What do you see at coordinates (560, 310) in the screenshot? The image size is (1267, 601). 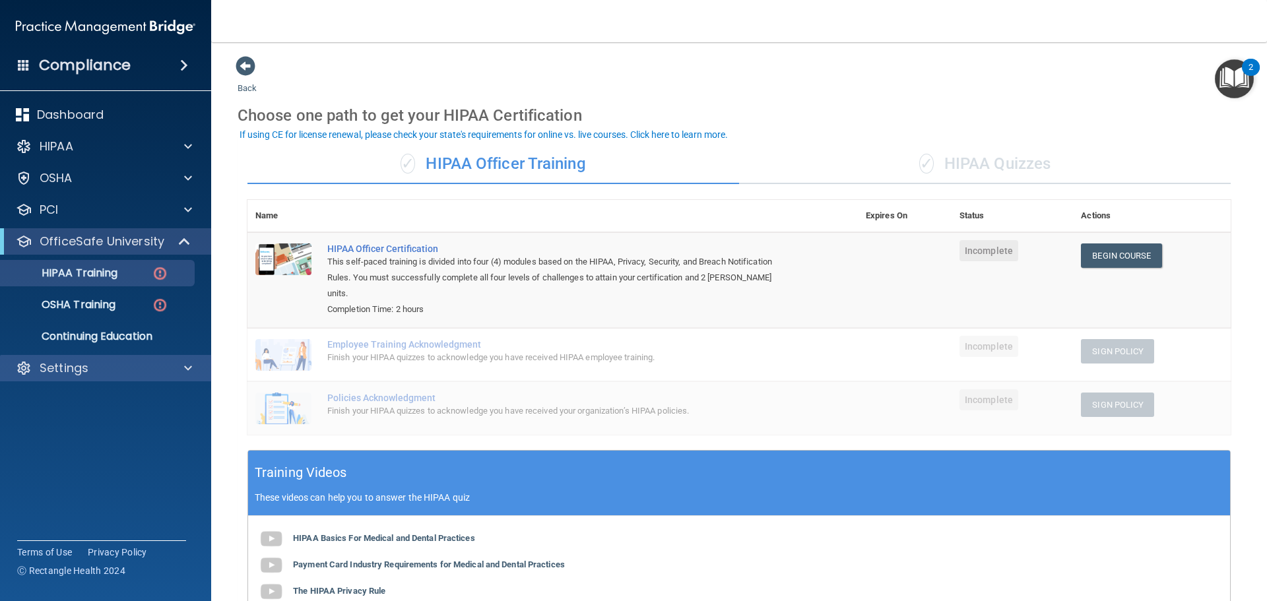 I see `div: Completion Time: 2 hours` at bounding box center [560, 310].